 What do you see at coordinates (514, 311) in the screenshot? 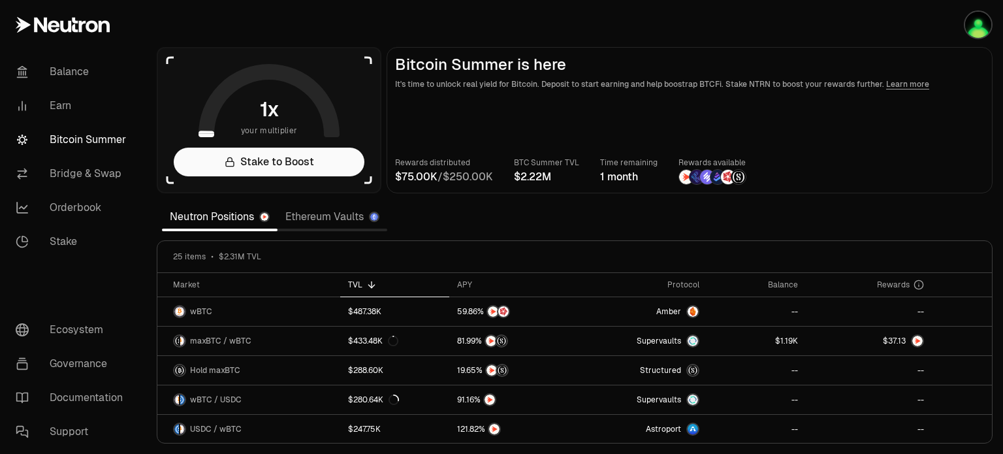
I see `a: NTRNMars Fragments` at bounding box center [514, 311].